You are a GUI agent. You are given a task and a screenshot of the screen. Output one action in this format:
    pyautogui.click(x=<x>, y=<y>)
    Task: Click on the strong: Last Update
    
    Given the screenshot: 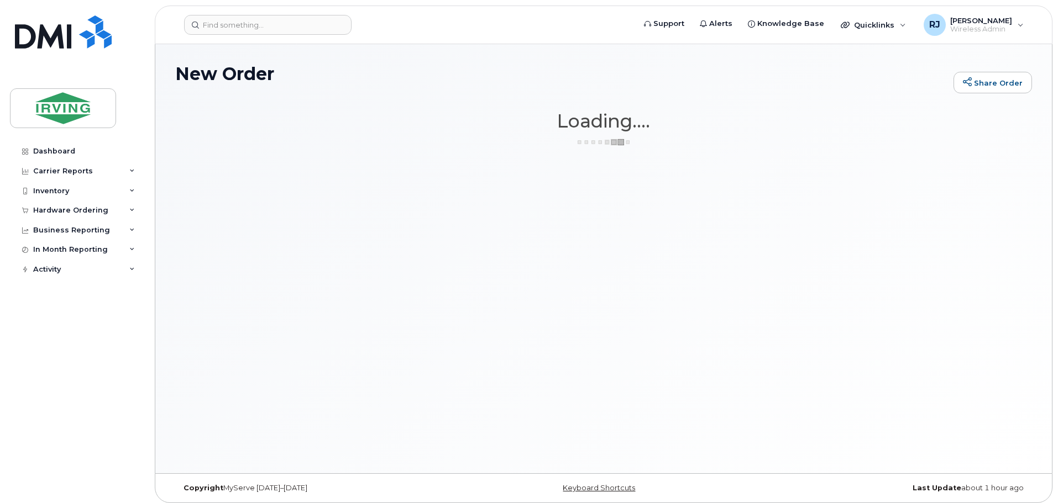 What is the action you would take?
    pyautogui.click(x=937, y=488)
    